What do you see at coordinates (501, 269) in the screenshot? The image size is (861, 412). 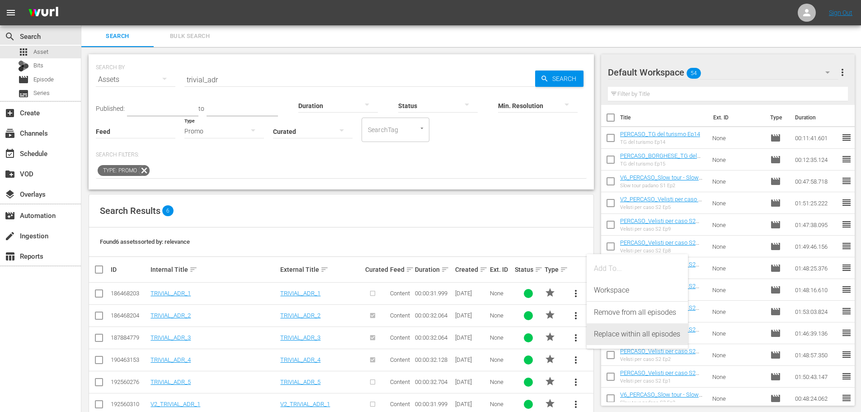 I see `div: Ext. ID` at bounding box center [501, 269].